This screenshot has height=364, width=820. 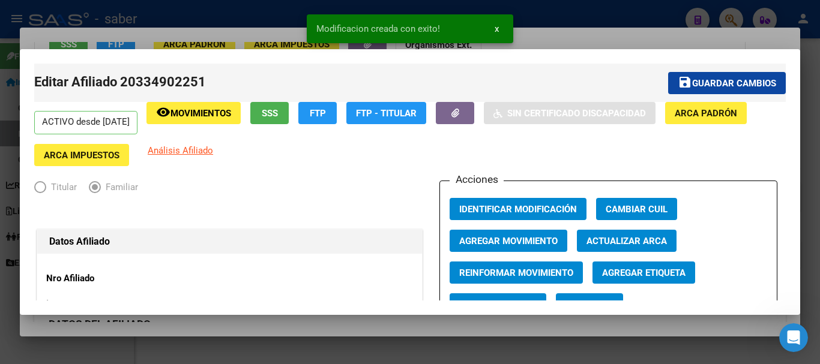 What do you see at coordinates (200, 113) in the screenshot?
I see `span: Movimientos` at bounding box center [200, 113].